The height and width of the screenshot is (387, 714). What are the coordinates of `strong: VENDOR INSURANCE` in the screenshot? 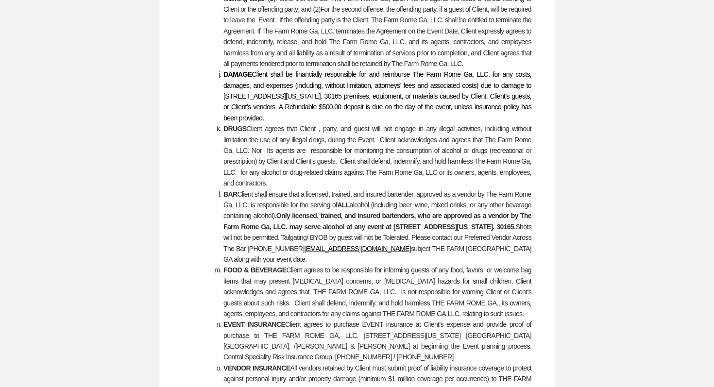 It's located at (256, 368).